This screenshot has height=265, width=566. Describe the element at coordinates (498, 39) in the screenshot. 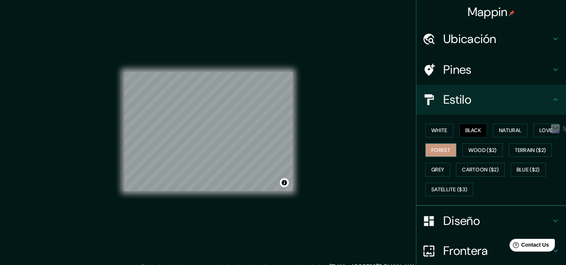

I see `h4: Ubicación` at that location.